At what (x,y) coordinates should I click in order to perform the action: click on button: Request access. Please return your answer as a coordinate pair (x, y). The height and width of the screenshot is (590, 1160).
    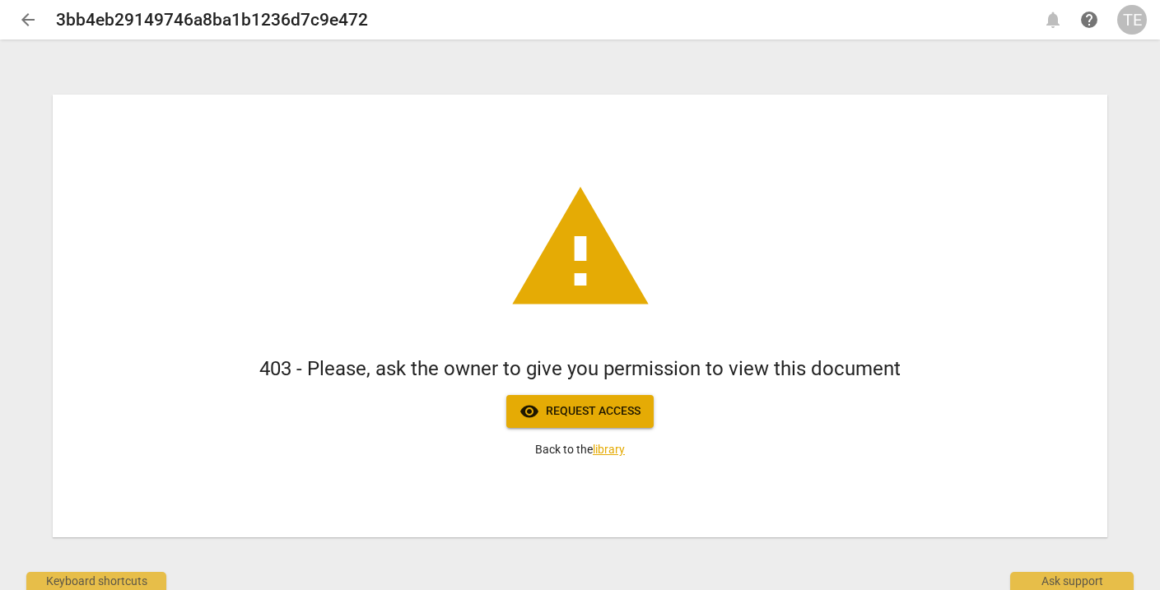
    Looking at the image, I should click on (580, 412).